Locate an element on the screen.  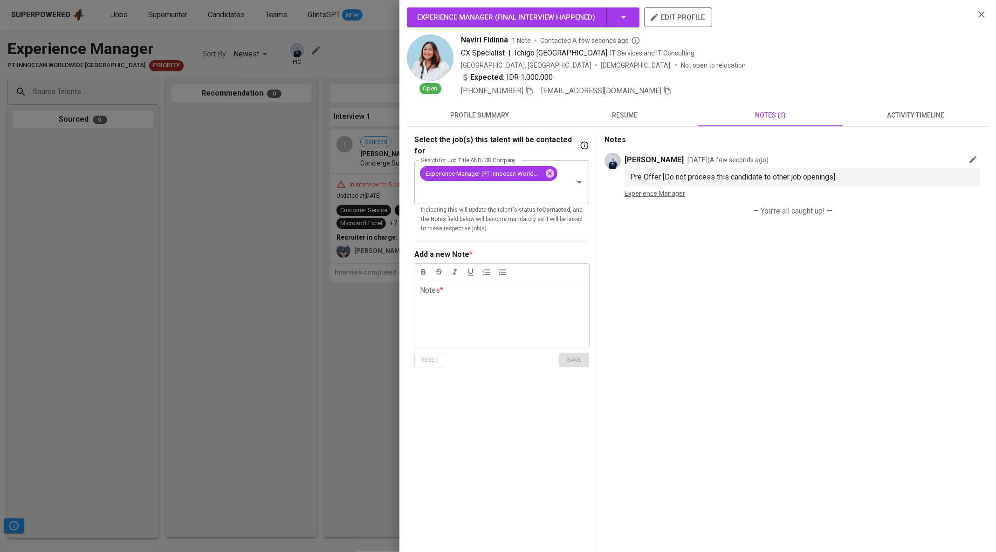
p: Select the job(s) this talent will be contacted for is located at coordinates (496, 145).